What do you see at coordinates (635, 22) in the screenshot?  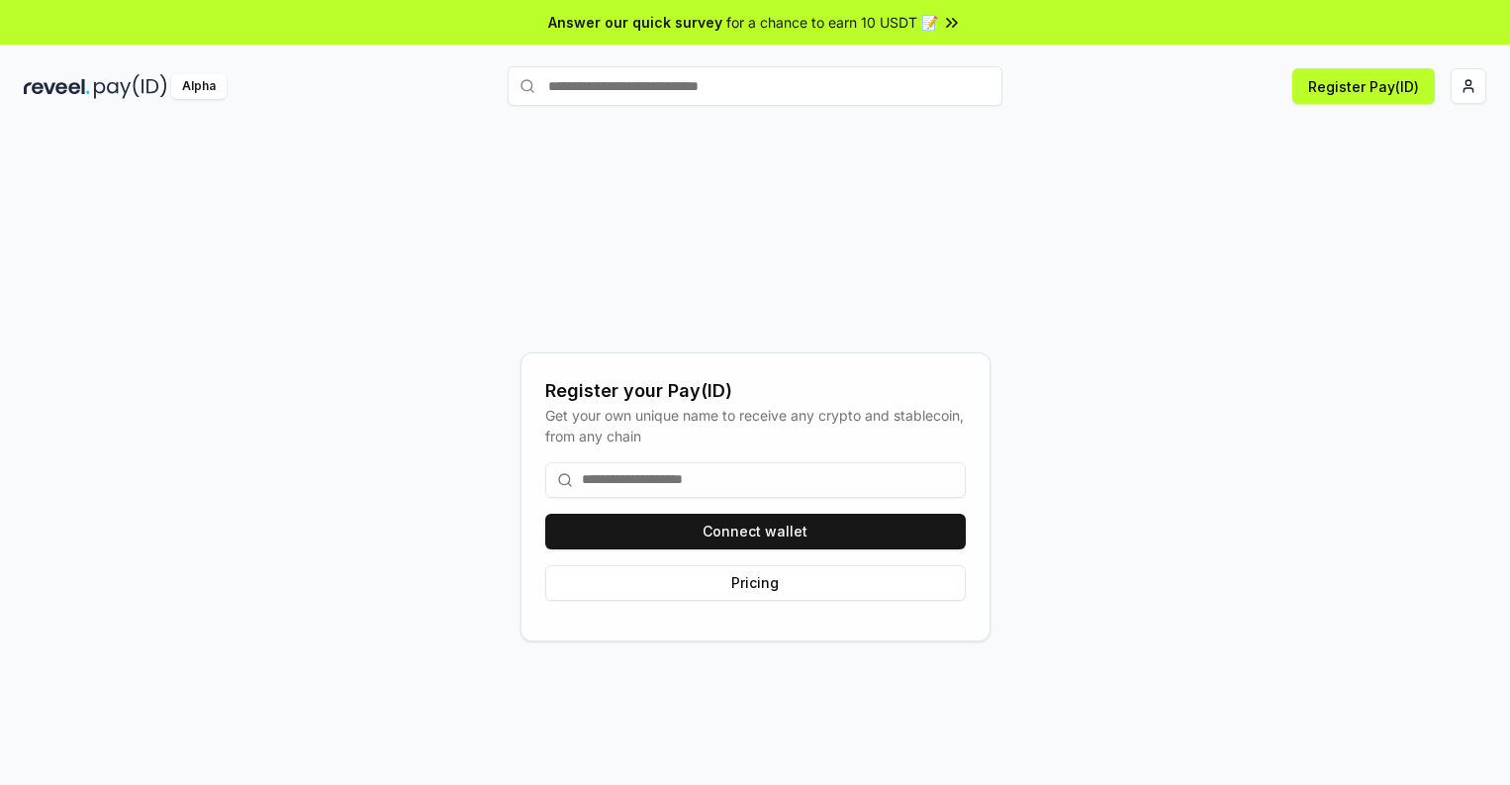 I see `span: Answer our quick survey` at bounding box center [635, 22].